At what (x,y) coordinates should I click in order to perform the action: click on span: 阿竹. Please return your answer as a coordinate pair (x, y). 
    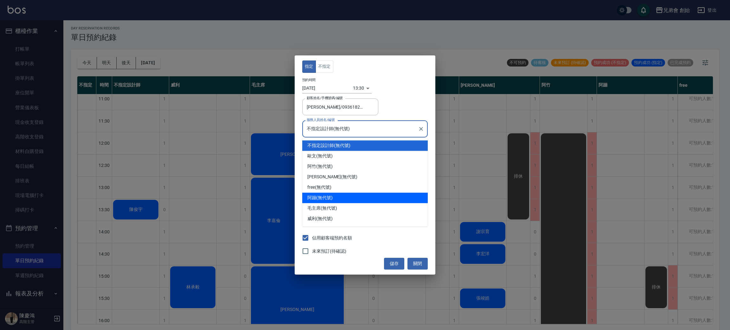
    Looking at the image, I should click on (312, 166).